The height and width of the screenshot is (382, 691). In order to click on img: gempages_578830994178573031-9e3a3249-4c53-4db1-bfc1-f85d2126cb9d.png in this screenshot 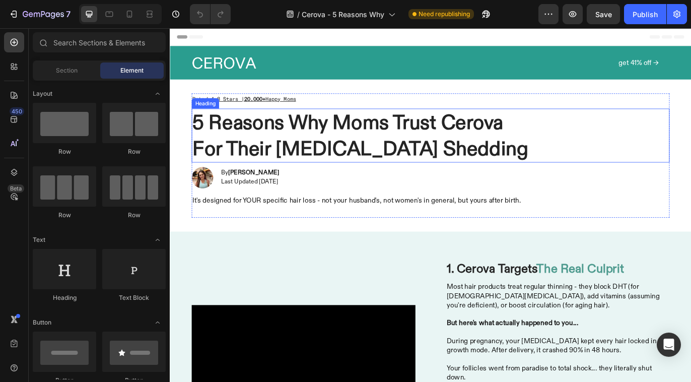, I will do `click(63, 40)`.